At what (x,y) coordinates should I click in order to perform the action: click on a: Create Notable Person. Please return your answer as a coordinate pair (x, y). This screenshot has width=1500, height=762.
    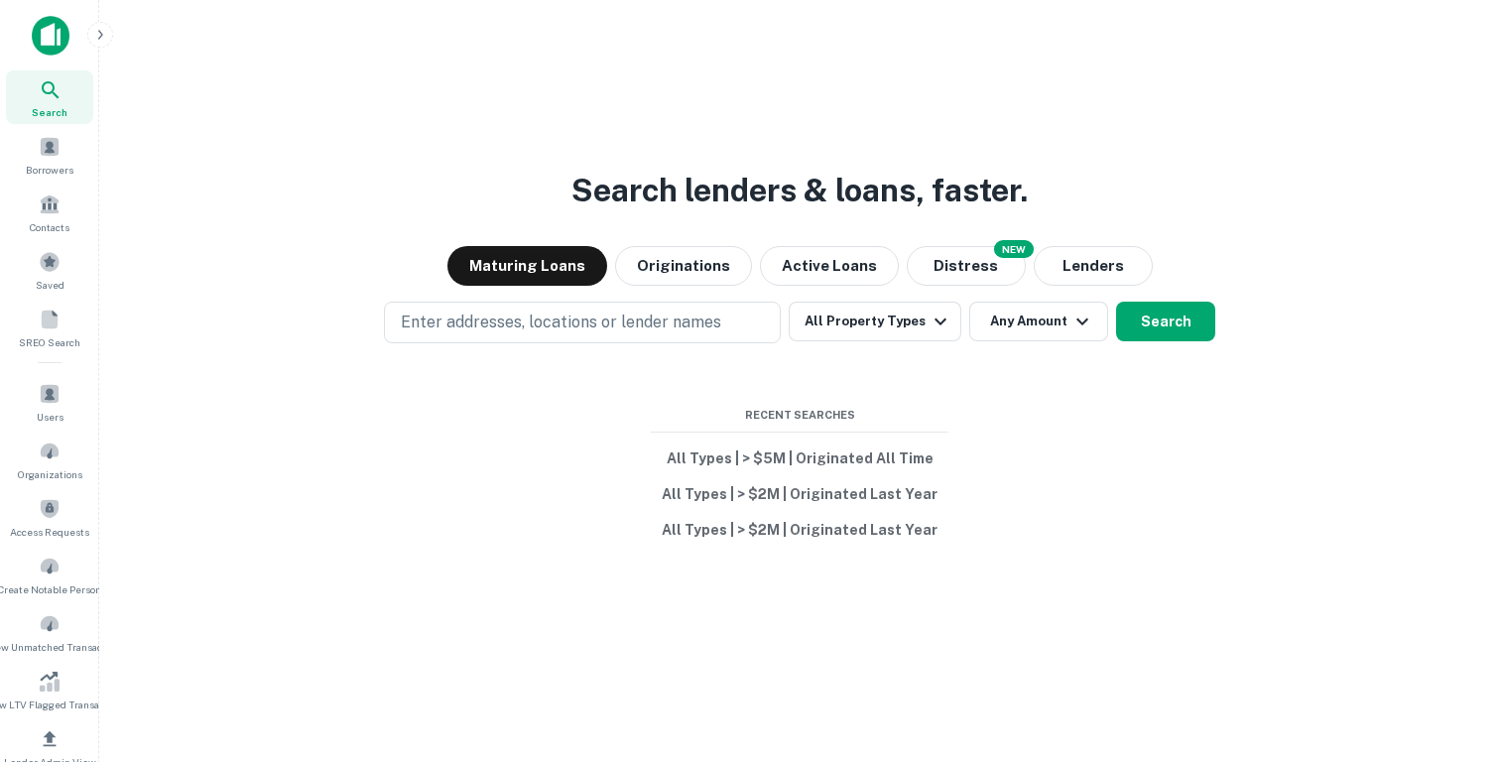
    Looking at the image, I should click on (50, 574).